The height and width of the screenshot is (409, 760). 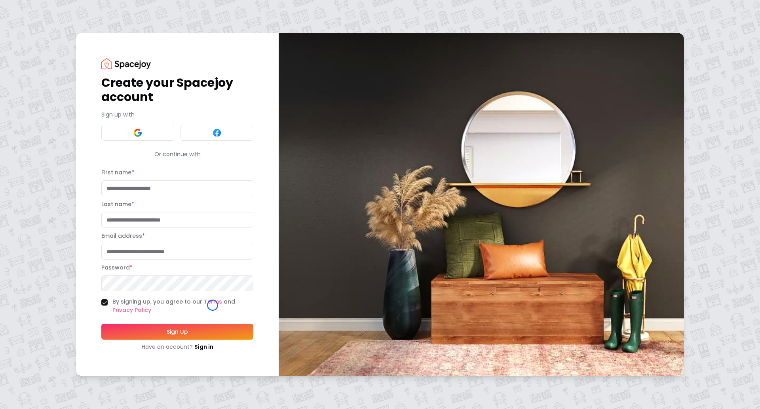 What do you see at coordinates (217, 133) in the screenshot?
I see `img: Facebook signin` at bounding box center [217, 133].